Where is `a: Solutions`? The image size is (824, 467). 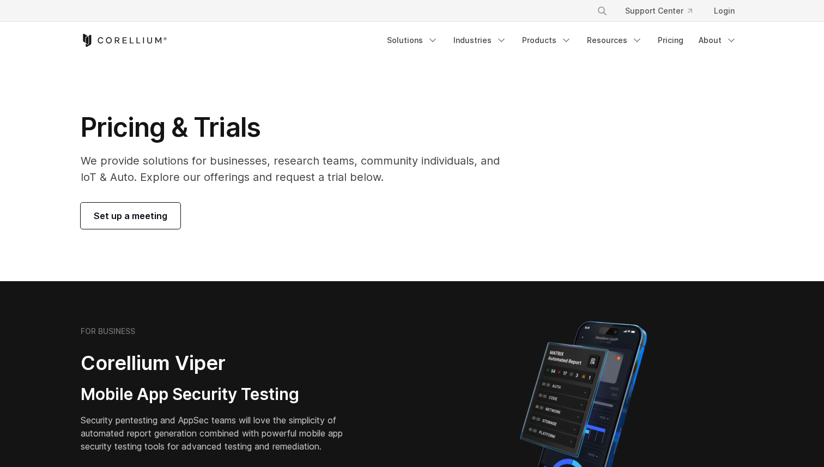
a: Solutions is located at coordinates (412, 40).